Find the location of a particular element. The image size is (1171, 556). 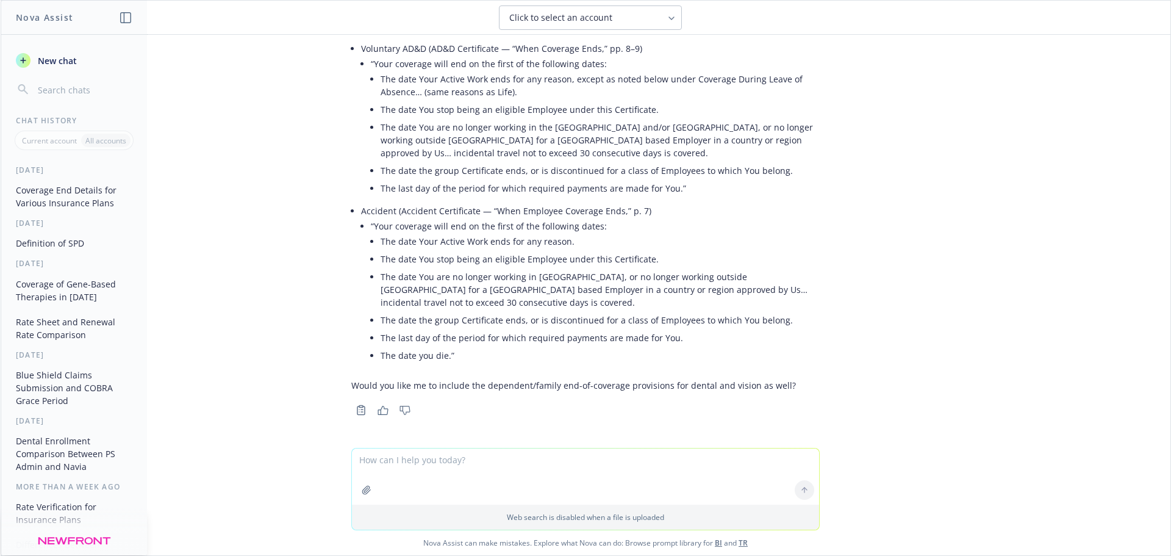

p: Voluntary AD&D (AD&D Certificate — “When Coverage Ends,” pp. 8–9) is located at coordinates (590, 48).